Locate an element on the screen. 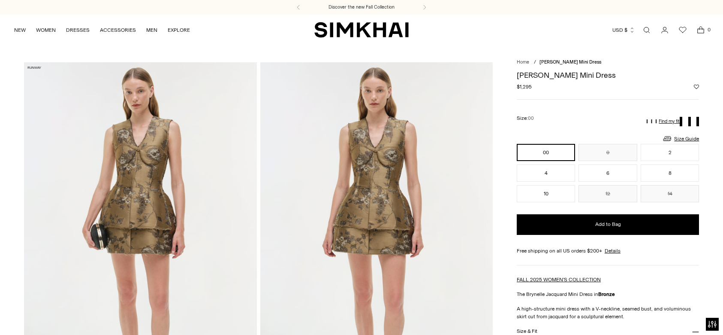 The image size is (723, 335). a: Open cart modal is located at coordinates (701, 30).